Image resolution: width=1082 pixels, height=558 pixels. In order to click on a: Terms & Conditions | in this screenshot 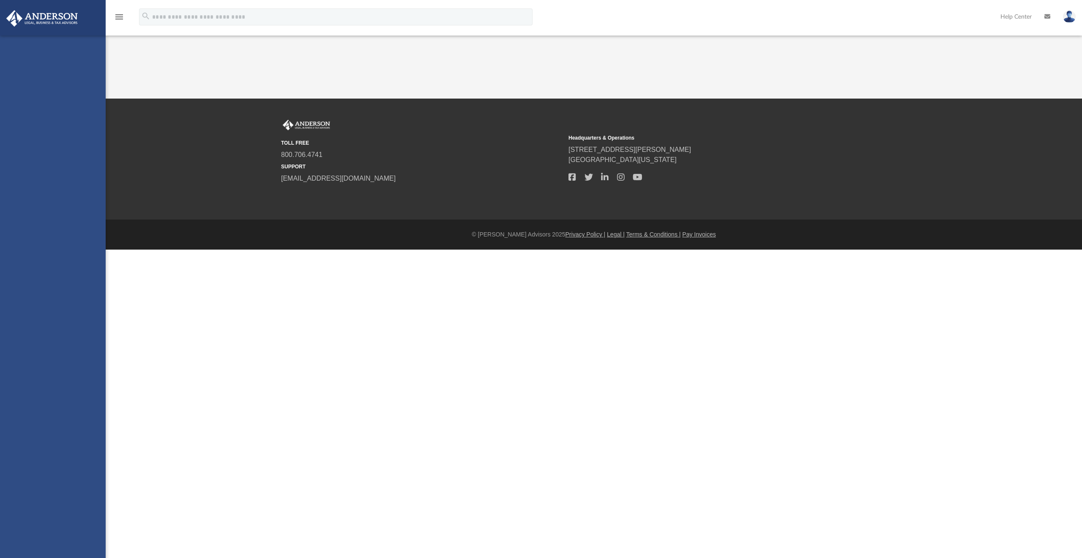, I will do `click(654, 234)`.